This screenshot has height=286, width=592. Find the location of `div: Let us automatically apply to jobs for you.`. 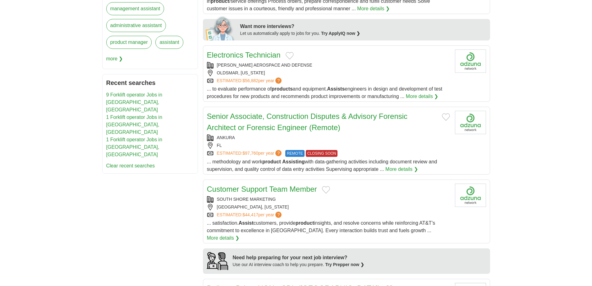

div: Let us automatically apply to jobs for you. is located at coordinates (363, 33).